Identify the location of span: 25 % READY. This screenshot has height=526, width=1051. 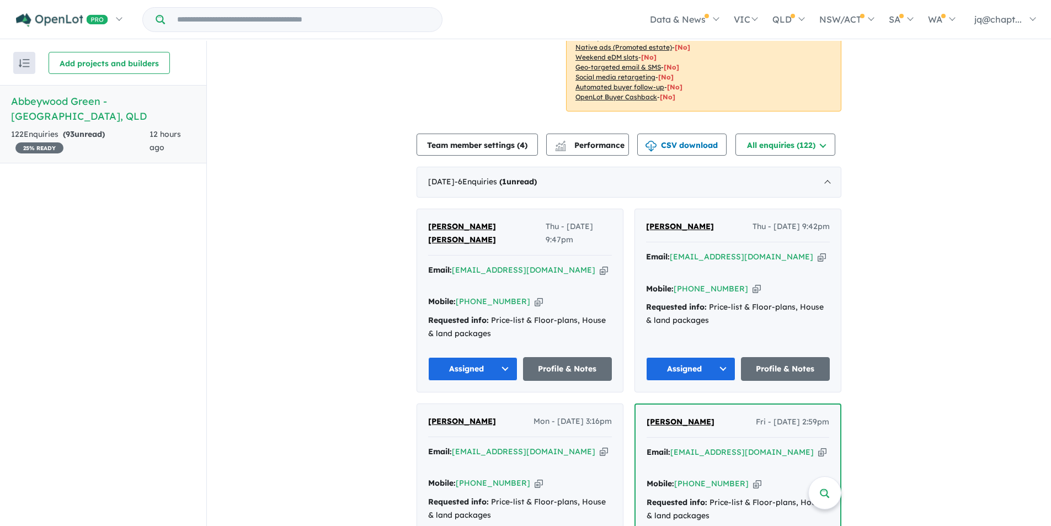
(39, 148).